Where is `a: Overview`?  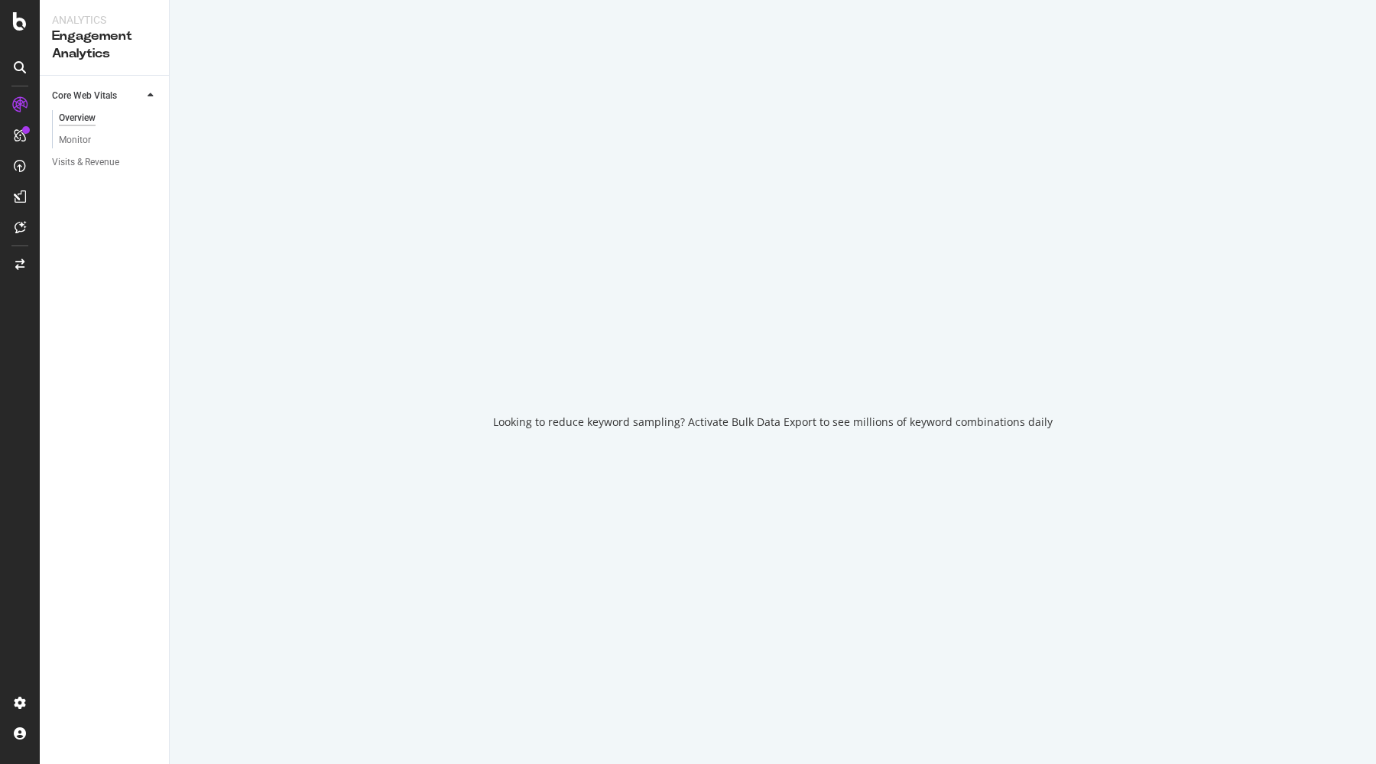 a: Overview is located at coordinates (109, 118).